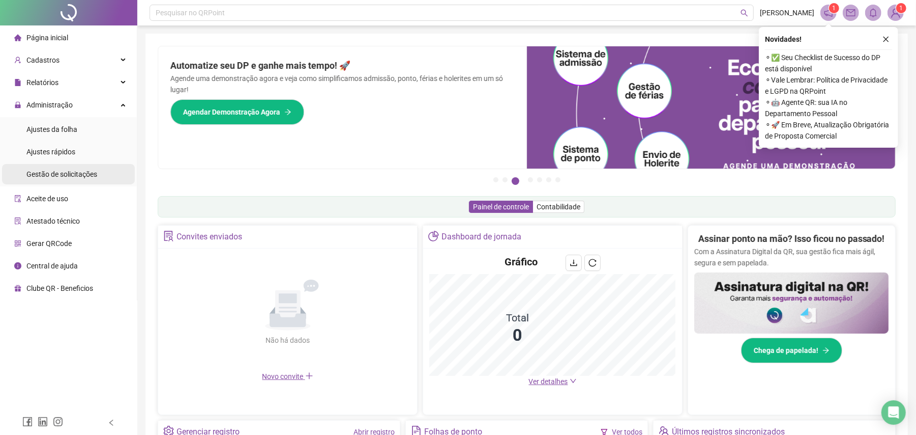 Image resolution: width=916 pixels, height=435 pixels. Describe the element at coordinates (744, 13) in the screenshot. I see `span: search` at that location.